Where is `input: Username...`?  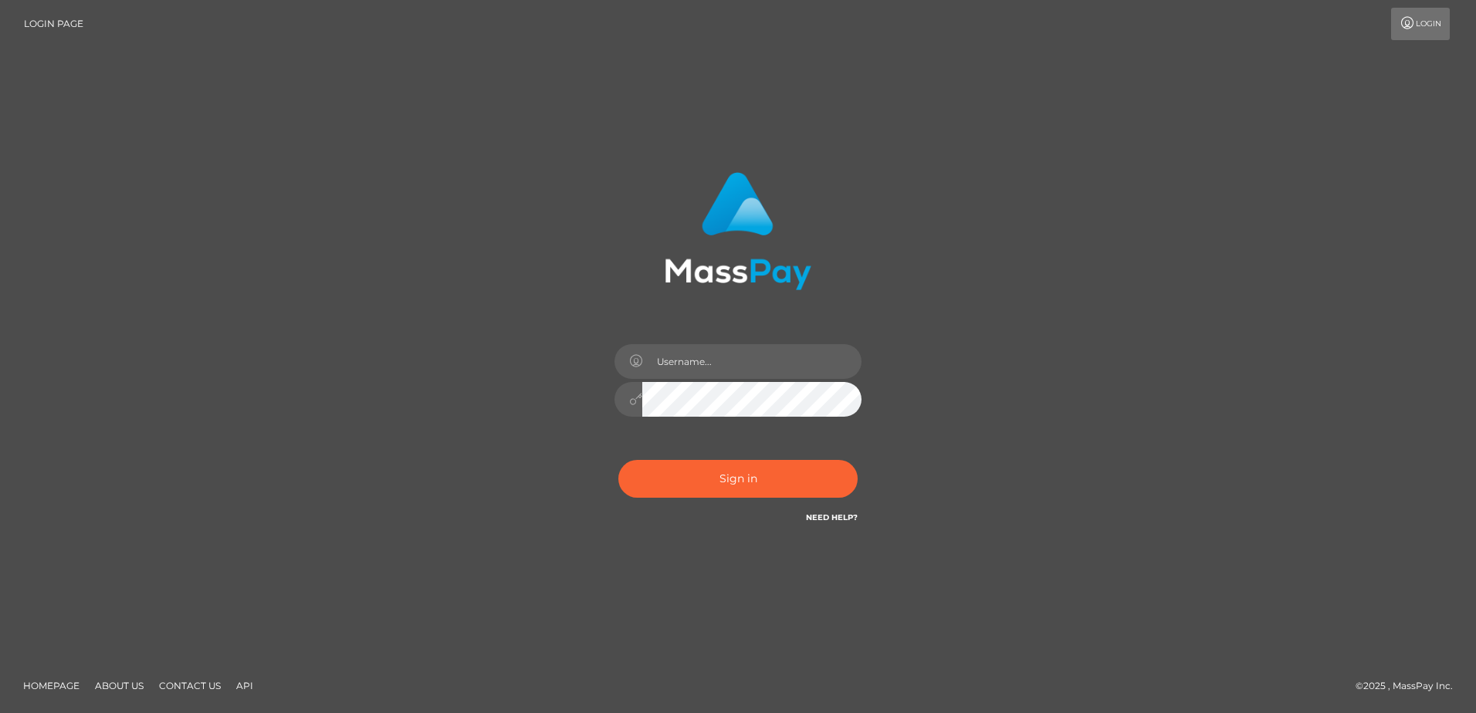 input: Username... is located at coordinates (752, 361).